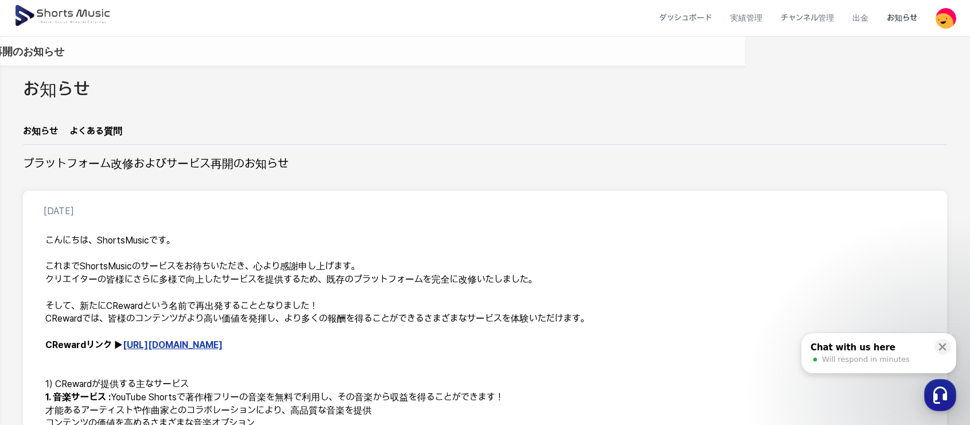 This screenshot has height=425, width=970. Describe the element at coordinates (902, 18) in the screenshot. I see `li: お知らせ` at that location.